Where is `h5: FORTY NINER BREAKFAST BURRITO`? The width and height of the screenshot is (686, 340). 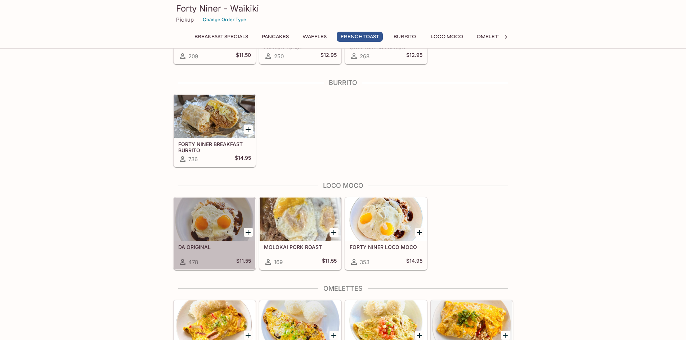
h5: FORTY NINER BREAKFAST BURRITO is located at coordinates (215, 147).